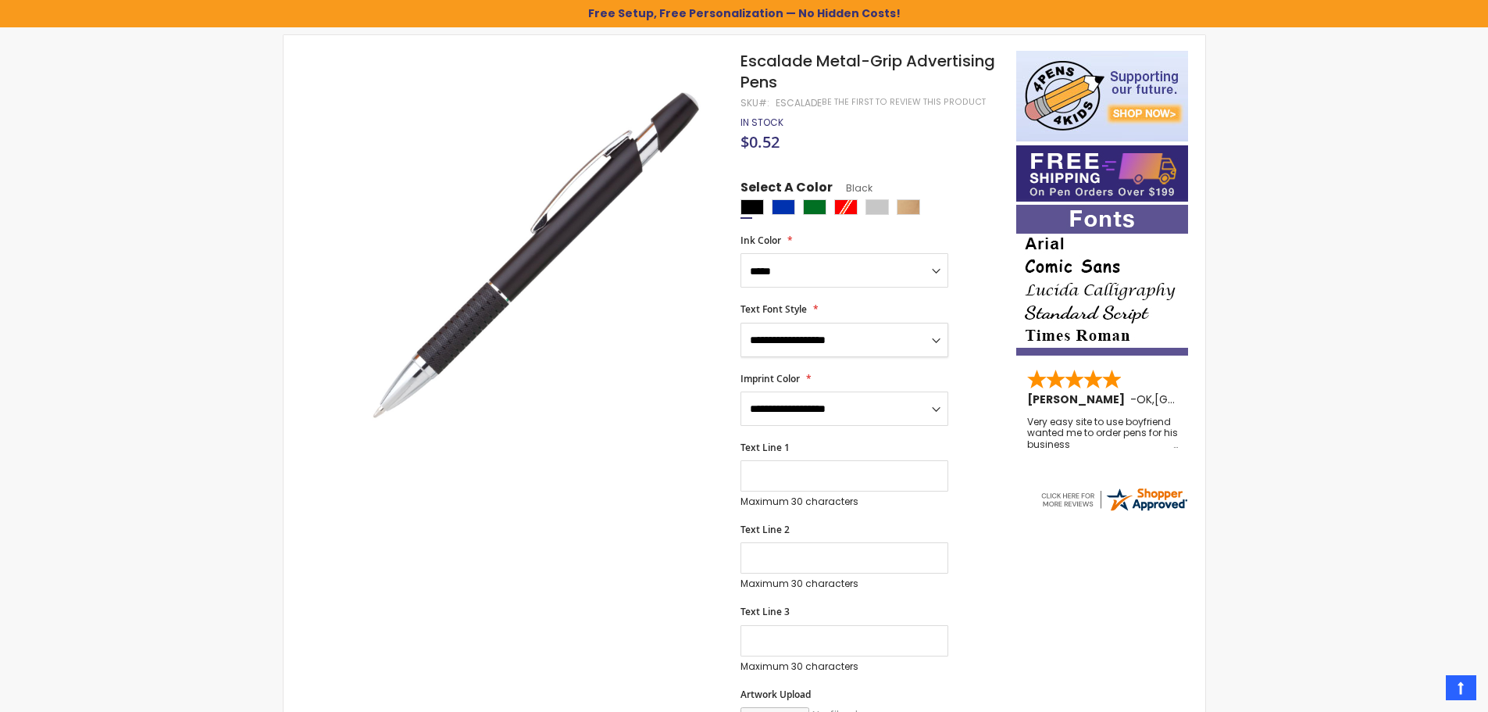 This screenshot has width=1488, height=712. I want to click on div: Copper, so click(909, 207).